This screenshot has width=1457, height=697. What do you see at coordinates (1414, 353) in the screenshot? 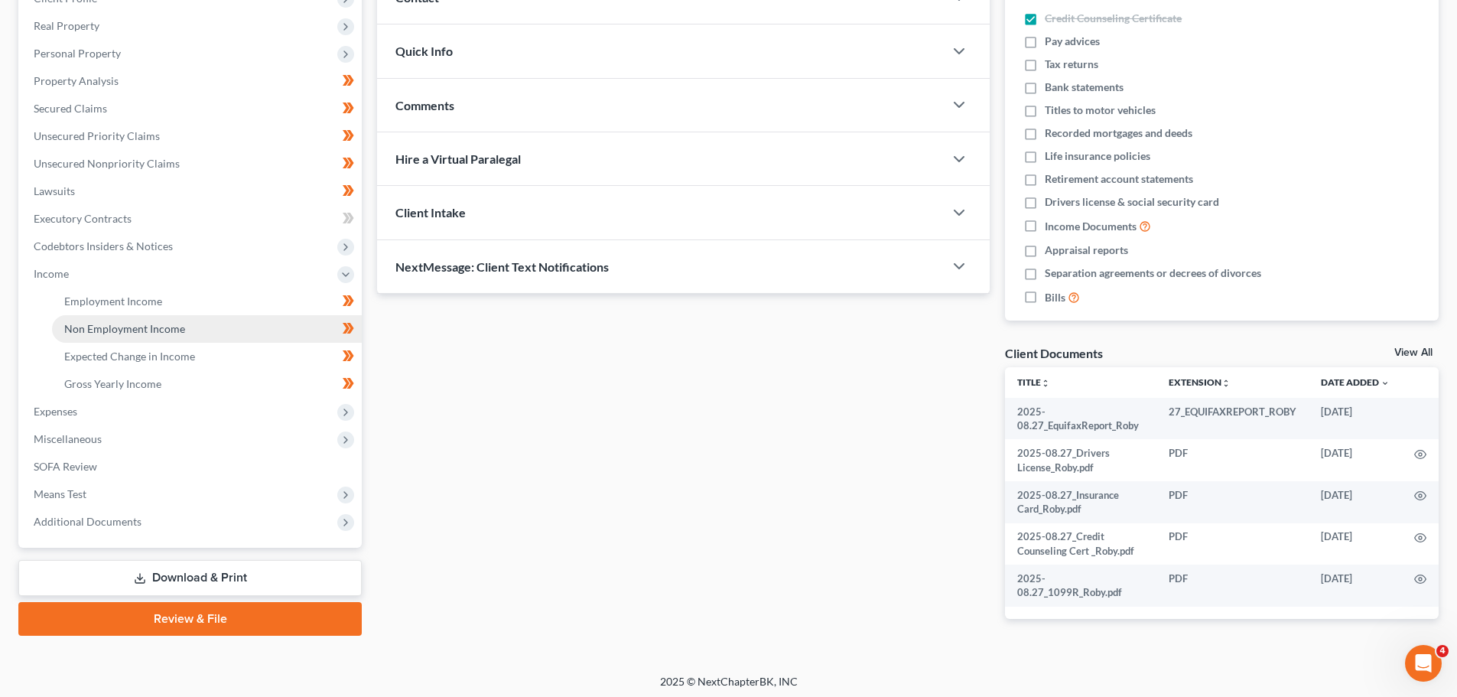
I see `a: View All` at bounding box center [1414, 353].